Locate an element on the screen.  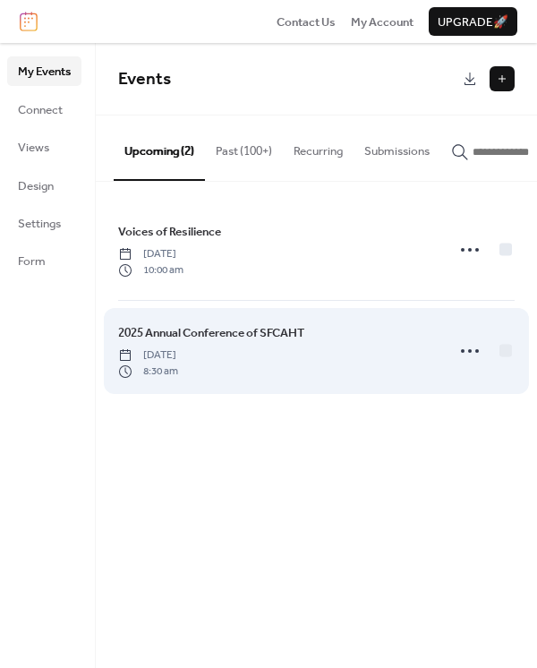
a: My Events is located at coordinates (44, 71).